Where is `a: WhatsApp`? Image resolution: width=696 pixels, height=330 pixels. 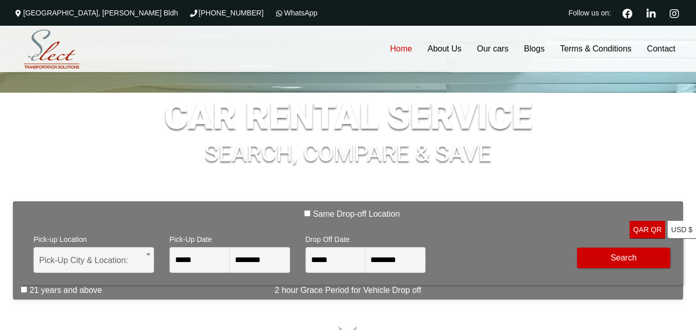
a: WhatsApp is located at coordinates (296, 13).